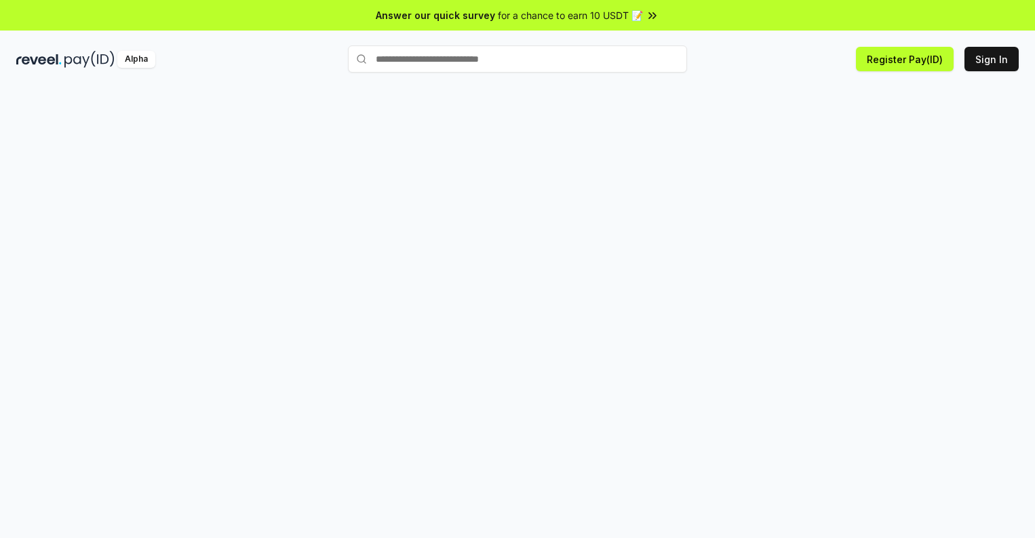 Image resolution: width=1035 pixels, height=538 pixels. Describe the element at coordinates (435, 15) in the screenshot. I see `span: Answer our quick survey` at that location.